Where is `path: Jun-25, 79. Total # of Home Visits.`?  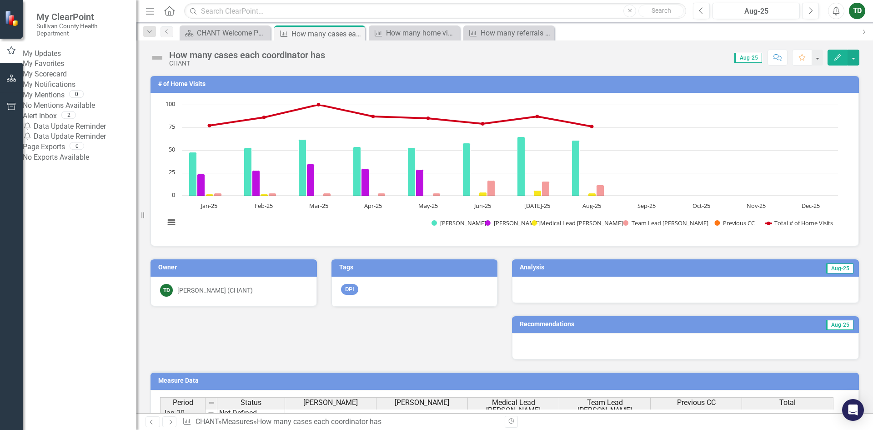 path: Jun-25, 79. Total # of Home Visits. is located at coordinates (483, 124).